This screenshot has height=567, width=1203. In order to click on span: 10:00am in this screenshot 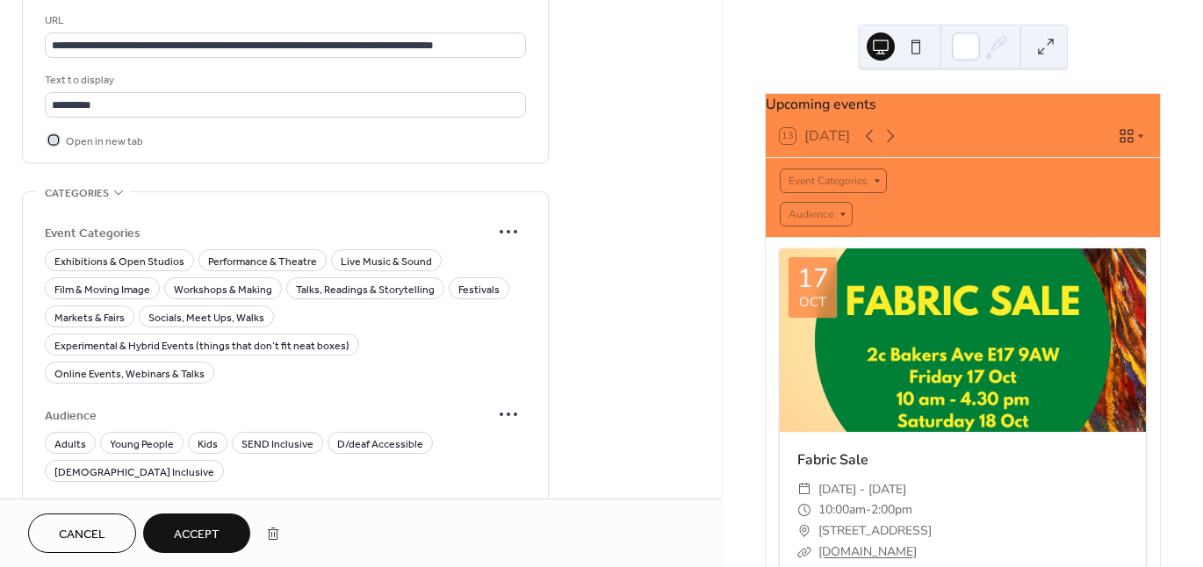, I will do `click(842, 510)`.